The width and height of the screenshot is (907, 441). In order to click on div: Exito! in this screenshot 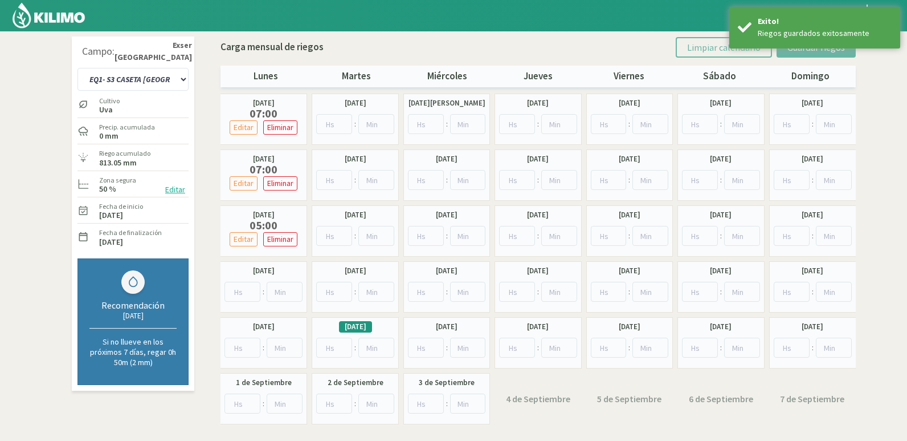, I will do `click(825, 21)`.